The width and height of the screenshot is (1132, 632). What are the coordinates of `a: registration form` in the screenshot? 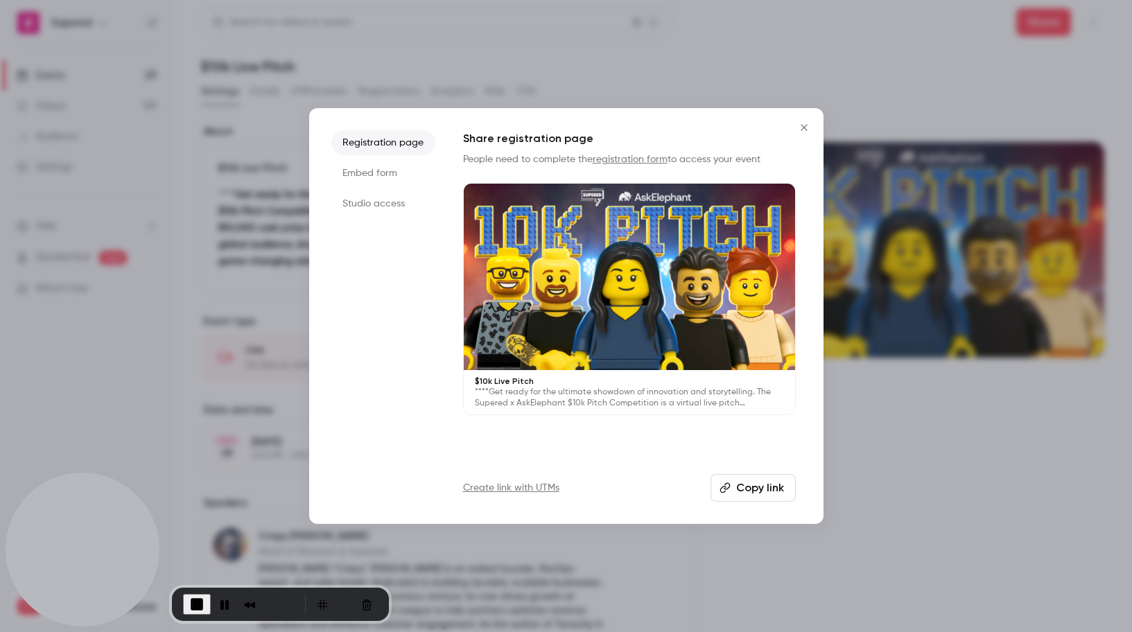 It's located at (630, 159).